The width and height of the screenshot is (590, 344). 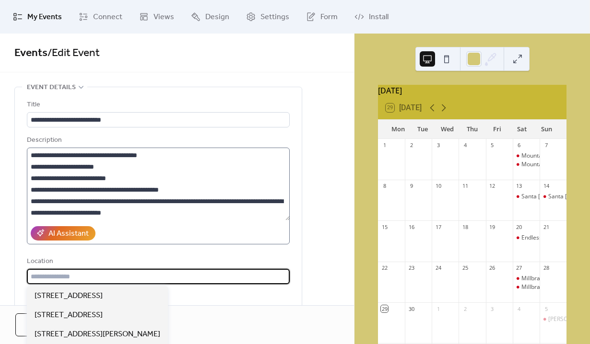 What do you see at coordinates (63, 233) in the screenshot?
I see `button: AI Assistant` at bounding box center [63, 233].